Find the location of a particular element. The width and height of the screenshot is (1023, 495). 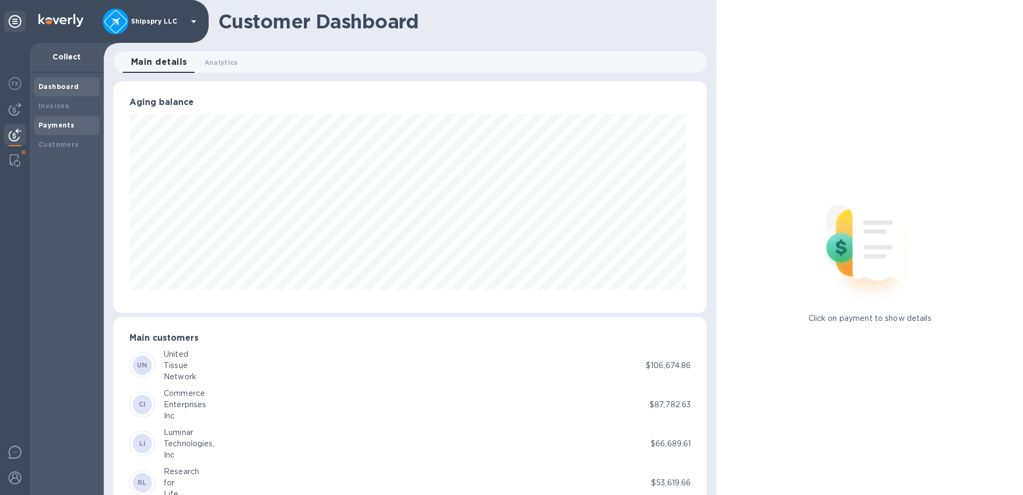

b: Dashboard is located at coordinates (59, 86).